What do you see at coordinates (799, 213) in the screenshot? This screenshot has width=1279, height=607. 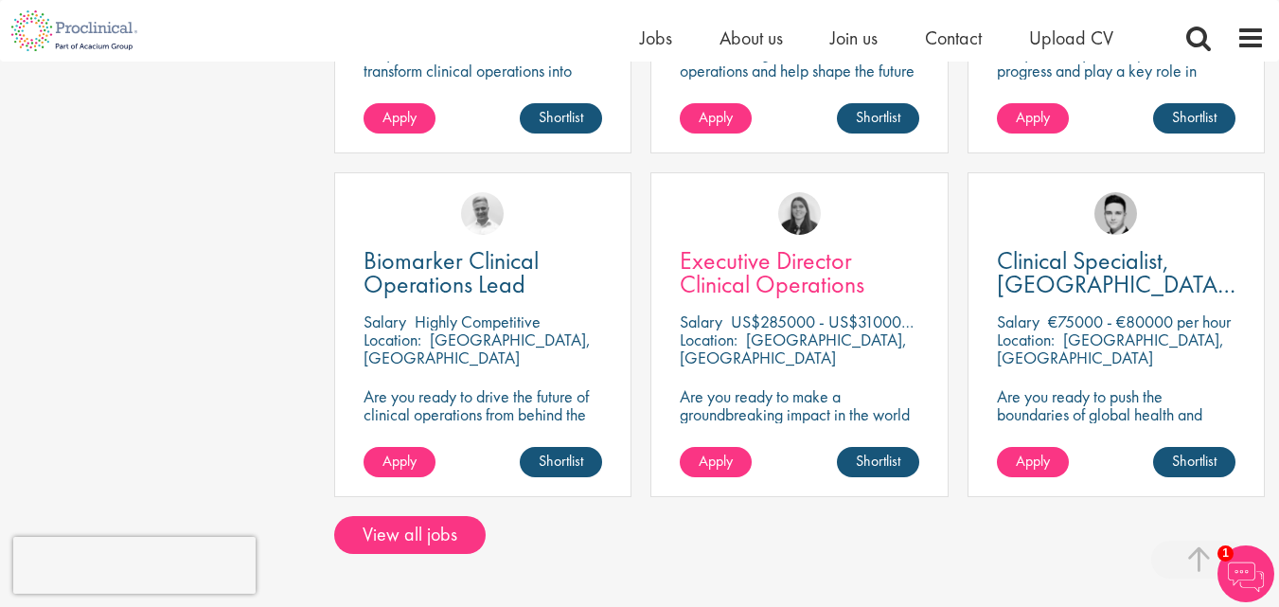 I see `img: Ciara Noble` at bounding box center [799, 213].